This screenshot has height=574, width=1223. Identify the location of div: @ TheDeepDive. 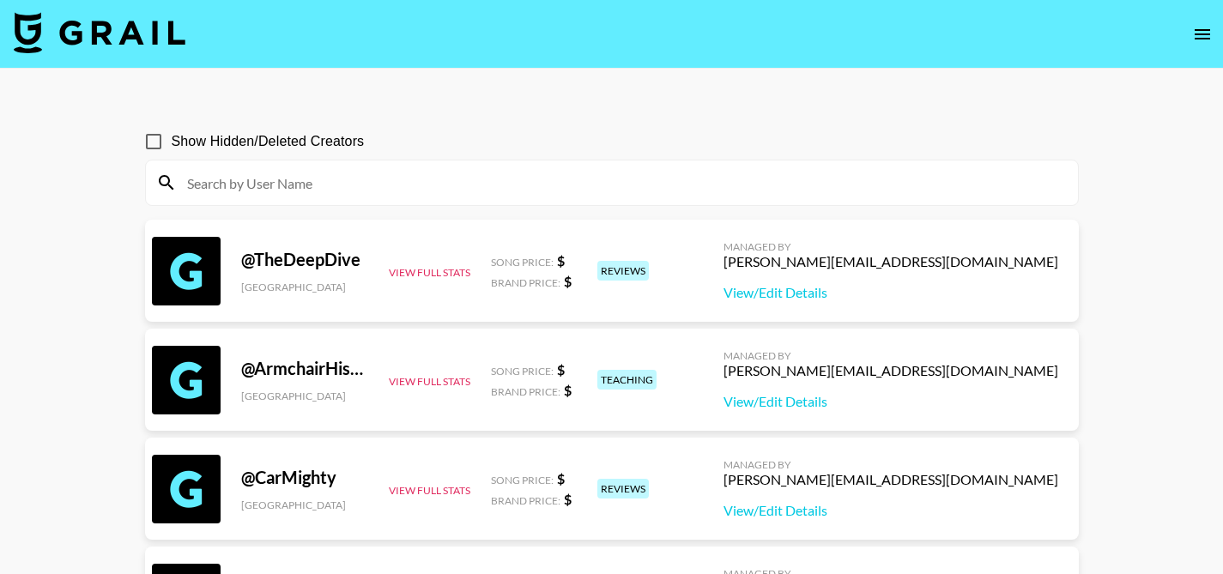
(305, 259).